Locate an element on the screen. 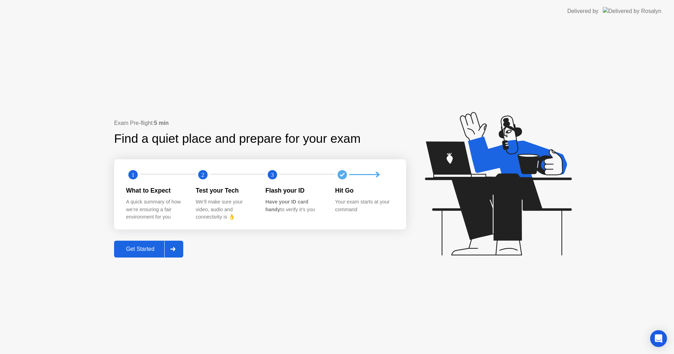 This screenshot has height=354, width=674. div: Exam Pre-flight: is located at coordinates (260, 123).